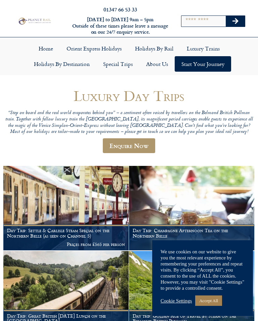 The width and height of the screenshot is (258, 321). What do you see at coordinates (203, 48) in the screenshot?
I see `a: Luxury Trains` at bounding box center [203, 48].